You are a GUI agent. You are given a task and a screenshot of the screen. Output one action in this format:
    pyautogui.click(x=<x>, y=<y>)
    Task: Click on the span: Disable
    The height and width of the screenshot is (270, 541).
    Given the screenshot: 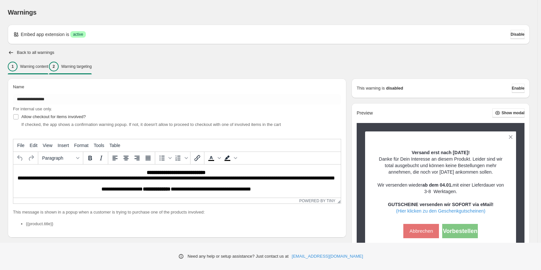 What is the action you would take?
    pyautogui.click(x=517, y=34)
    